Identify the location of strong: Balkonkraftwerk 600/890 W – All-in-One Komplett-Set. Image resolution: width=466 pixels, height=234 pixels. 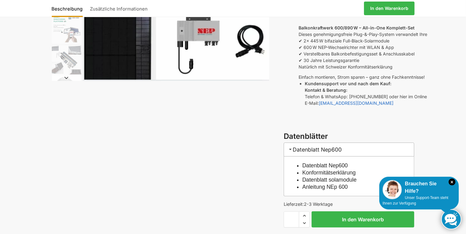
(357, 28).